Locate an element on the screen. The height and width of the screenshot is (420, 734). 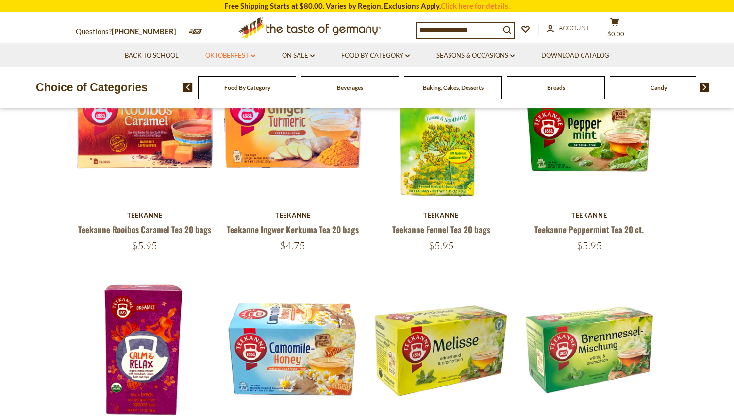
span: Food By Category is located at coordinates (247, 87).